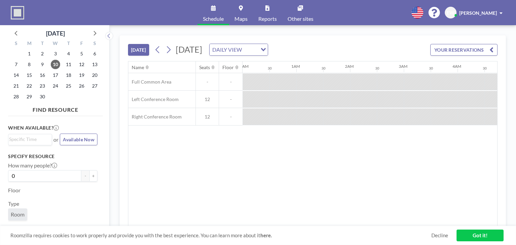  Describe the element at coordinates (296, 66) in the screenshot. I see `div: 1AM` at that location.